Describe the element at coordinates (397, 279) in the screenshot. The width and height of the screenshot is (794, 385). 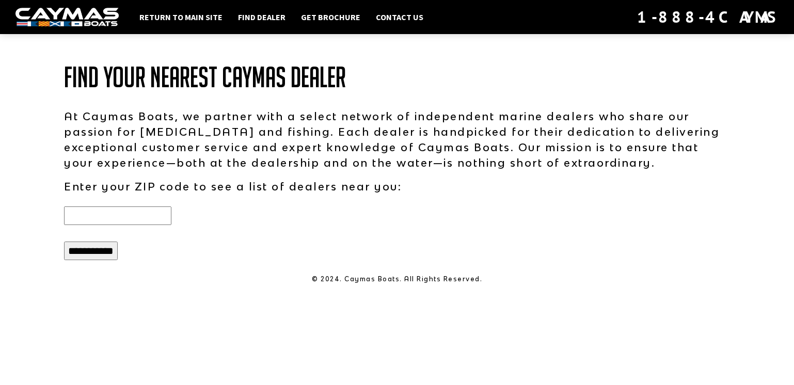
I see `p: © 2024. Caymas Boats. All Rights Reserved.` at that location.